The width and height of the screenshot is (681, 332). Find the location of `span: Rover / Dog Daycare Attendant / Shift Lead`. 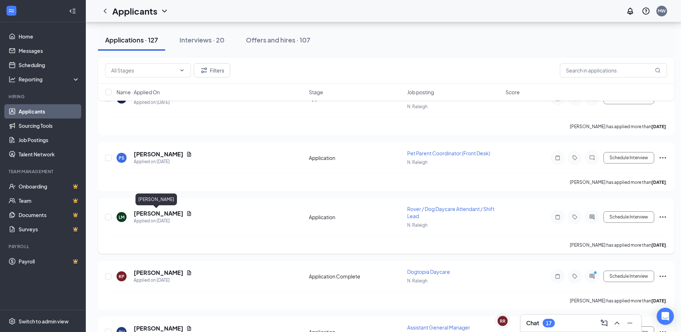

span: Rover / Dog Daycare Attendant / Shift Lead is located at coordinates (451, 213).